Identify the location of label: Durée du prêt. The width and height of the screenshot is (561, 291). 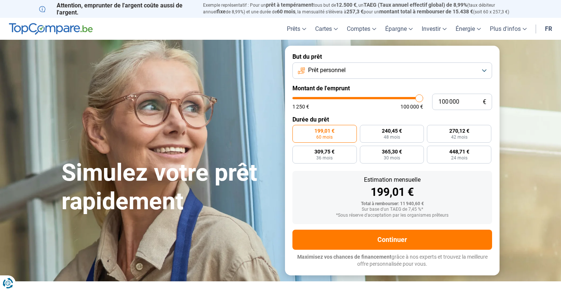
(392, 119).